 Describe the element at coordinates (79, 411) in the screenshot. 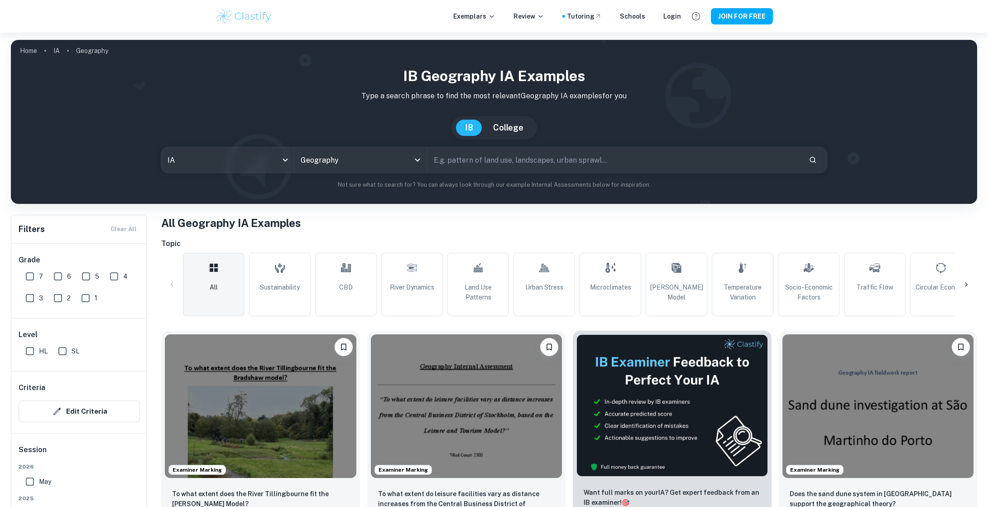

I see `button: Edit Criteria` at that location.